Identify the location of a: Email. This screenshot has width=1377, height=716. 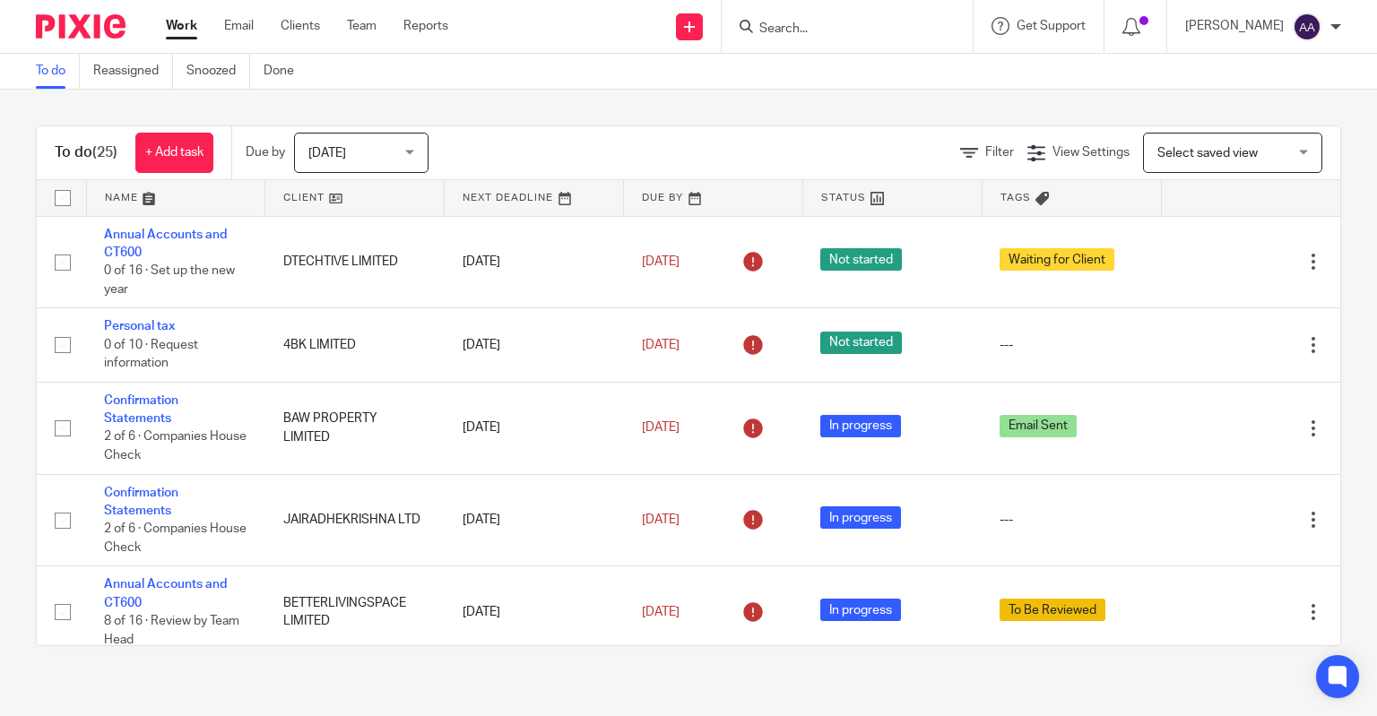
(238, 26).